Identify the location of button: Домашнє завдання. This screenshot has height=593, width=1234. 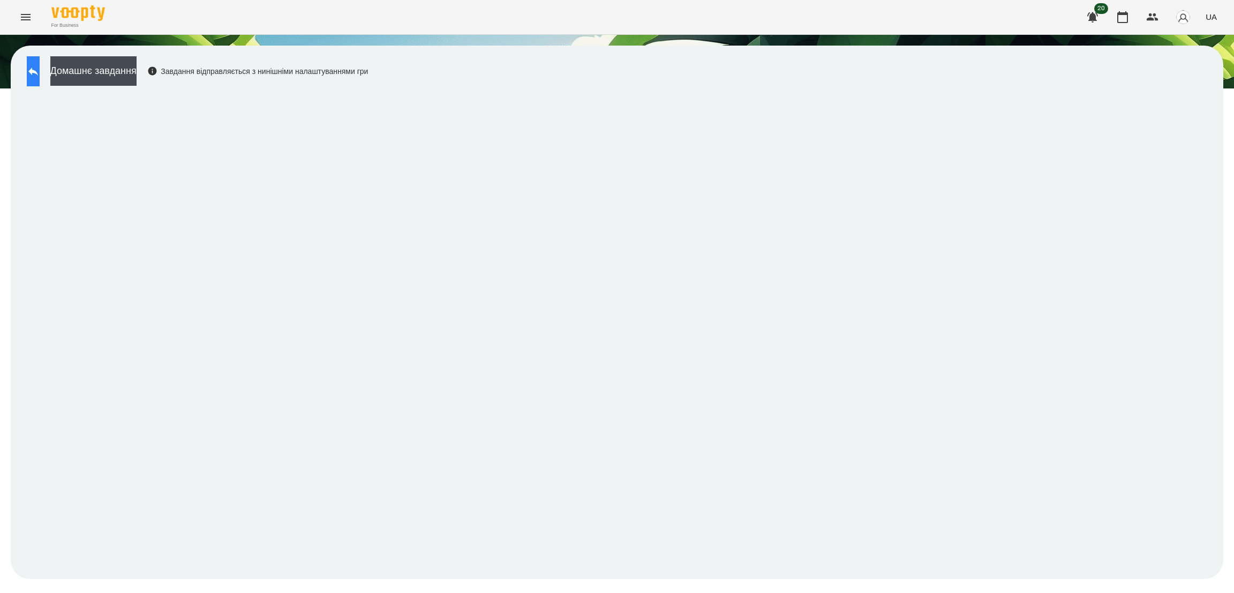
(93, 71).